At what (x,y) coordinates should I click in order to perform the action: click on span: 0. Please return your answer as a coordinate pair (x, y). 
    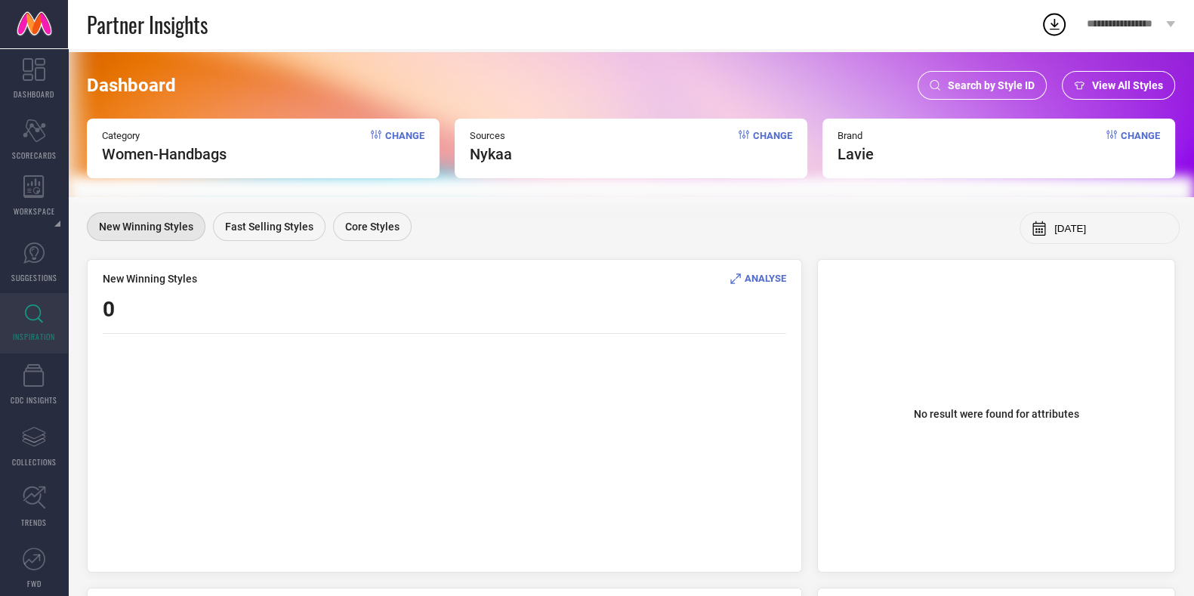
    Looking at the image, I should click on (109, 309).